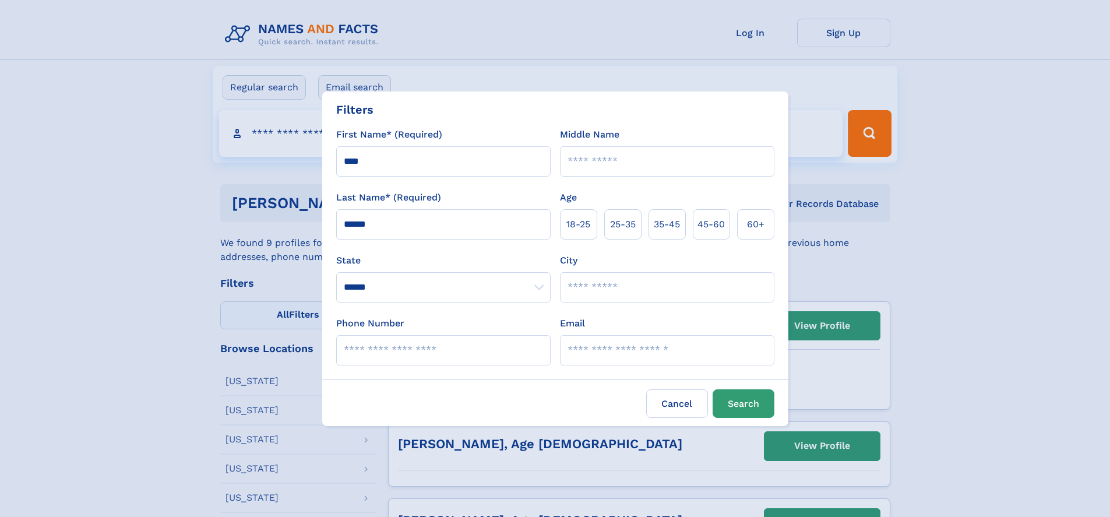 This screenshot has width=1110, height=517. What do you see at coordinates (355, 110) in the screenshot?
I see `div: Filters` at bounding box center [355, 110].